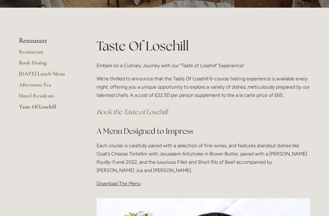 The width and height of the screenshot is (329, 216). What do you see at coordinates (119, 183) in the screenshot?
I see `span: Download The Menu` at bounding box center [119, 183].